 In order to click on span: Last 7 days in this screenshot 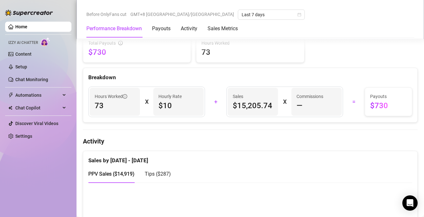, I will do `click(271, 15)`.